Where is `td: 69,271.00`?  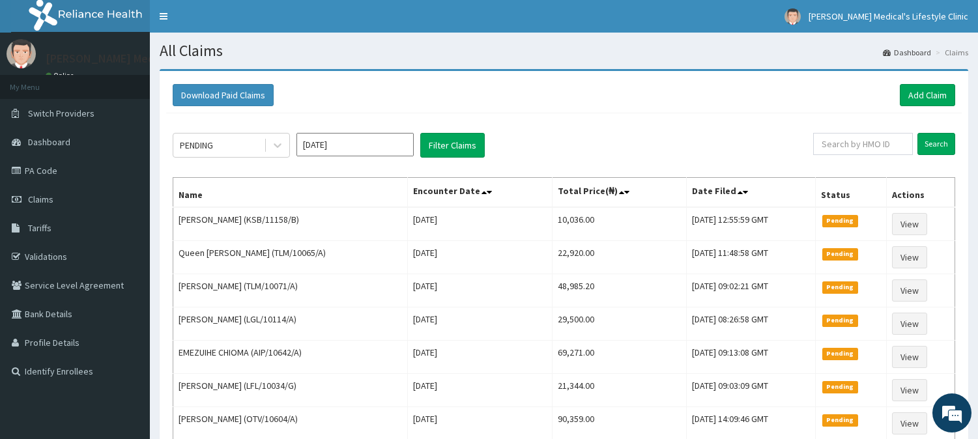 td: 69,271.00 is located at coordinates (619, 357).